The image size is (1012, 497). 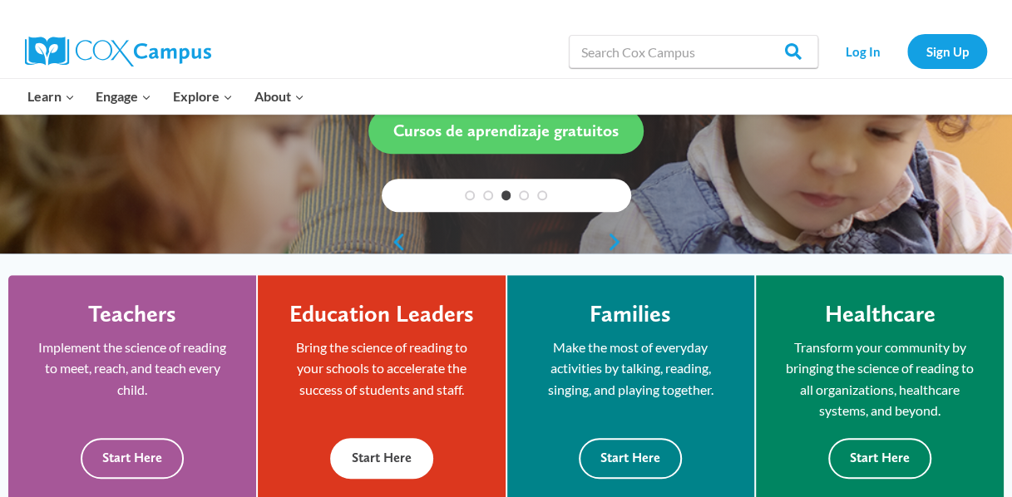 What do you see at coordinates (630, 368) in the screenshot?
I see `p: Make the most of everyday activities by talking, reading, singing, and playing together.` at bounding box center [630, 368].